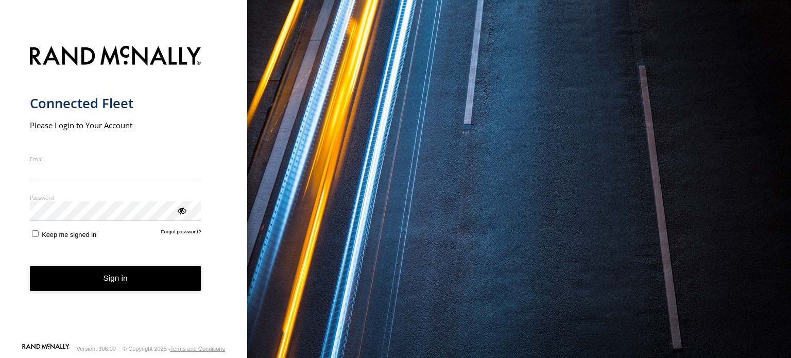 The height and width of the screenshot is (358, 791). Describe the element at coordinates (174, 349) in the screenshot. I see `div: © Copyright 2025 -` at that location.